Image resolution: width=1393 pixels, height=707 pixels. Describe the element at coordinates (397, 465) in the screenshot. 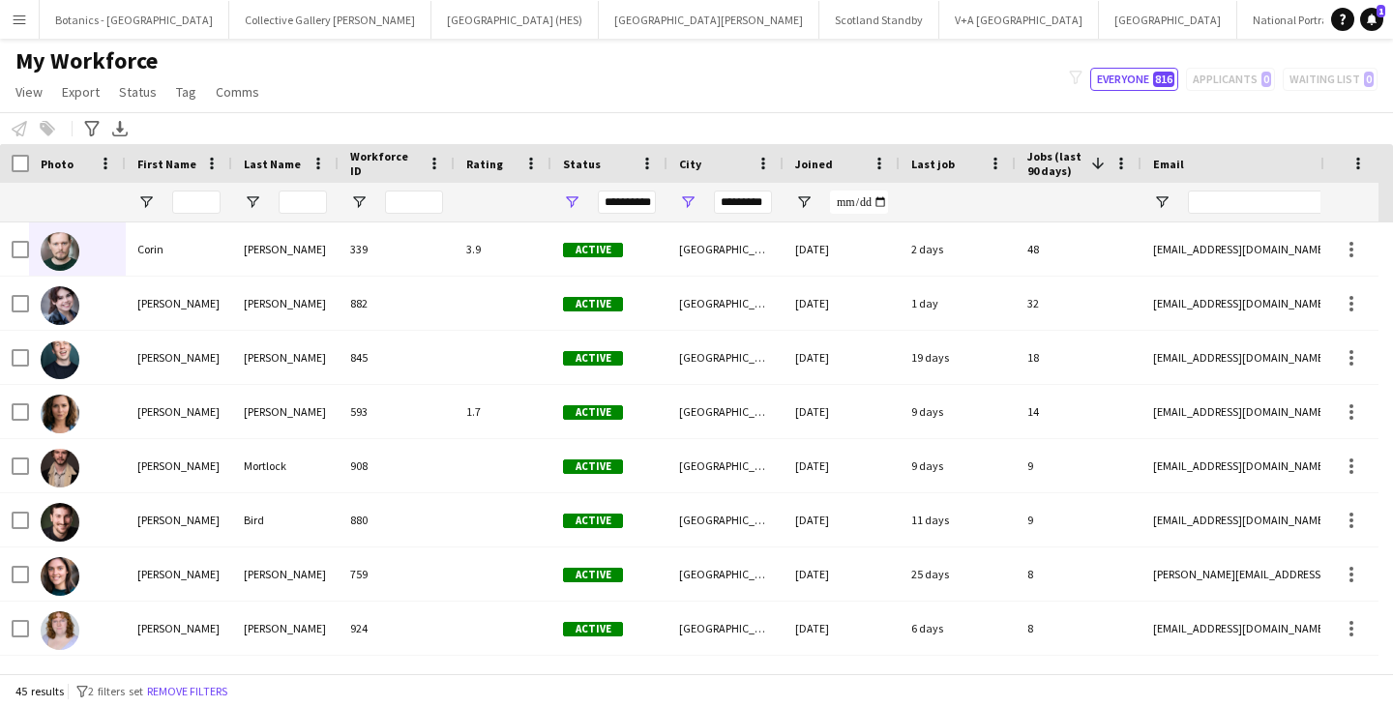

I see `div: 908` at that location.